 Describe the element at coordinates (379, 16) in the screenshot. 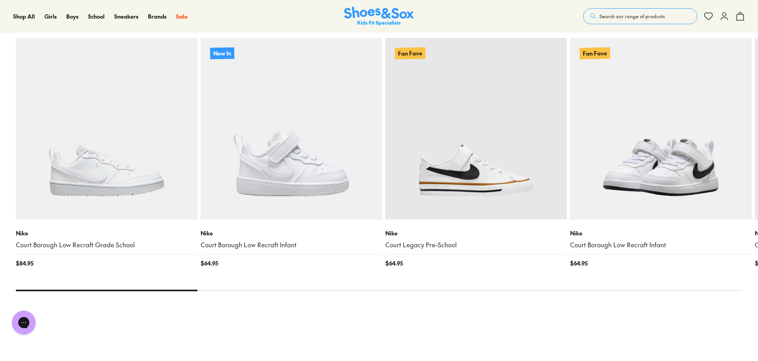

I see `a: Shoes & Sox` at that location.